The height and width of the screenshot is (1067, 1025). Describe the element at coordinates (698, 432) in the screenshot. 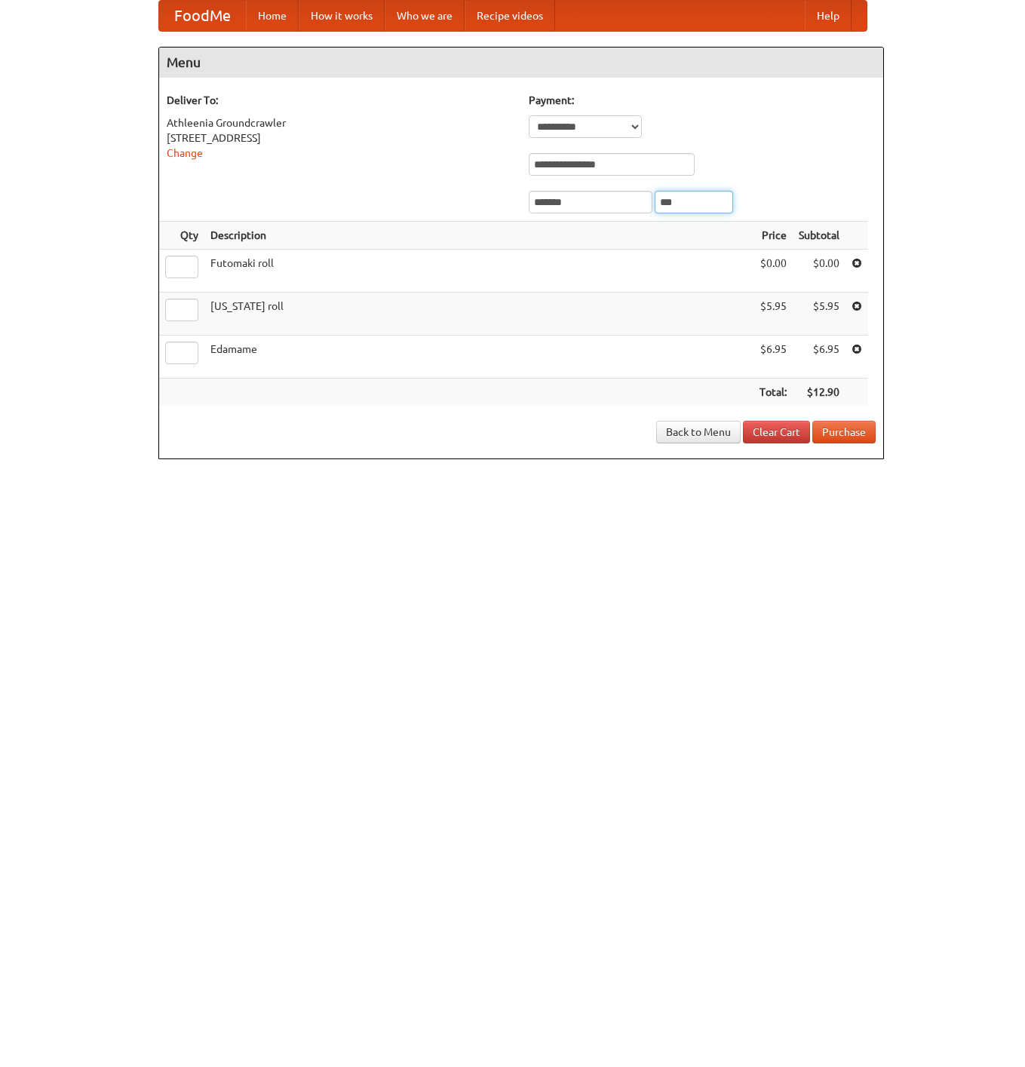

I see `a: Back to Menu` at that location.